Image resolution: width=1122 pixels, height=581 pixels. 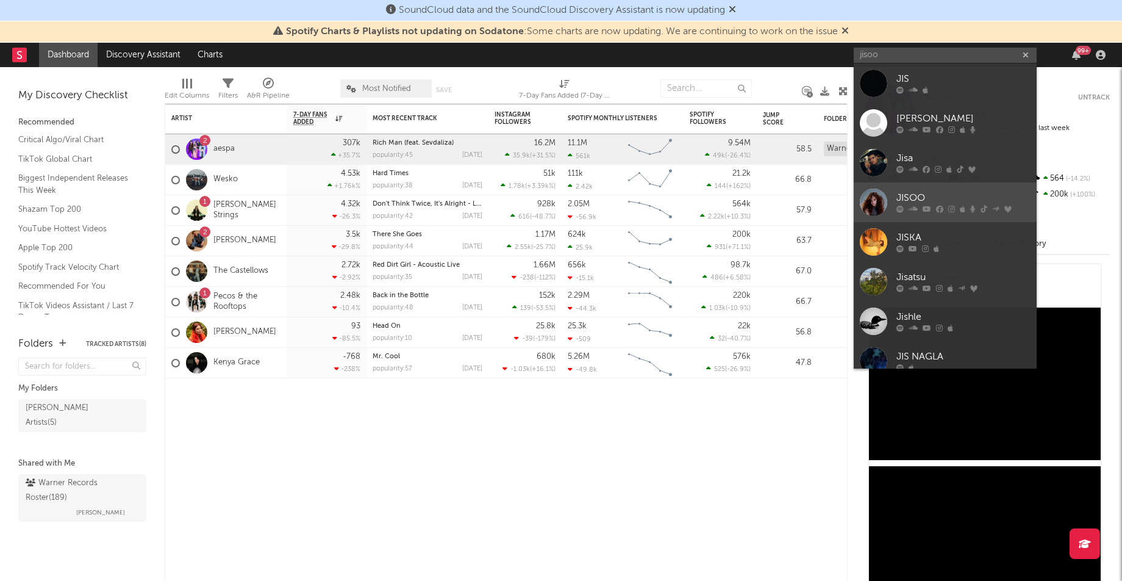 I want to click on span: 139, so click(x=526, y=308).